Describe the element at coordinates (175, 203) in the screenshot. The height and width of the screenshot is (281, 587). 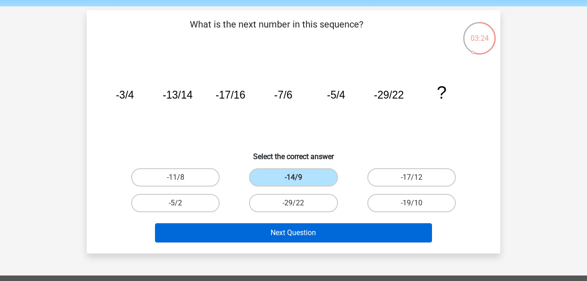
I see `label: -5/2` at that location.